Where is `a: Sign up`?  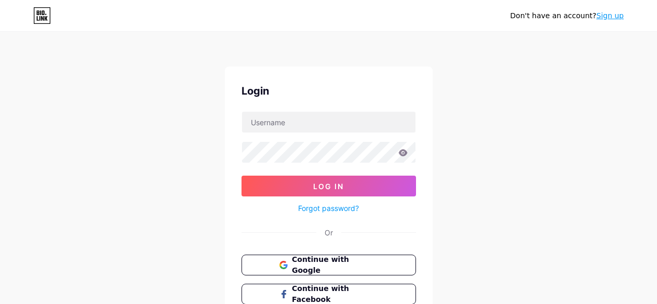 a: Sign up is located at coordinates (610, 16).